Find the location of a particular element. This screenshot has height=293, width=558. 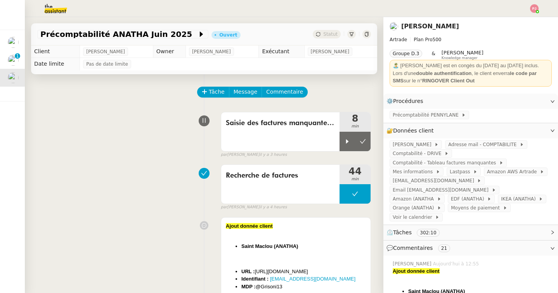

span: Mes informations is located at coordinates (414, 172).